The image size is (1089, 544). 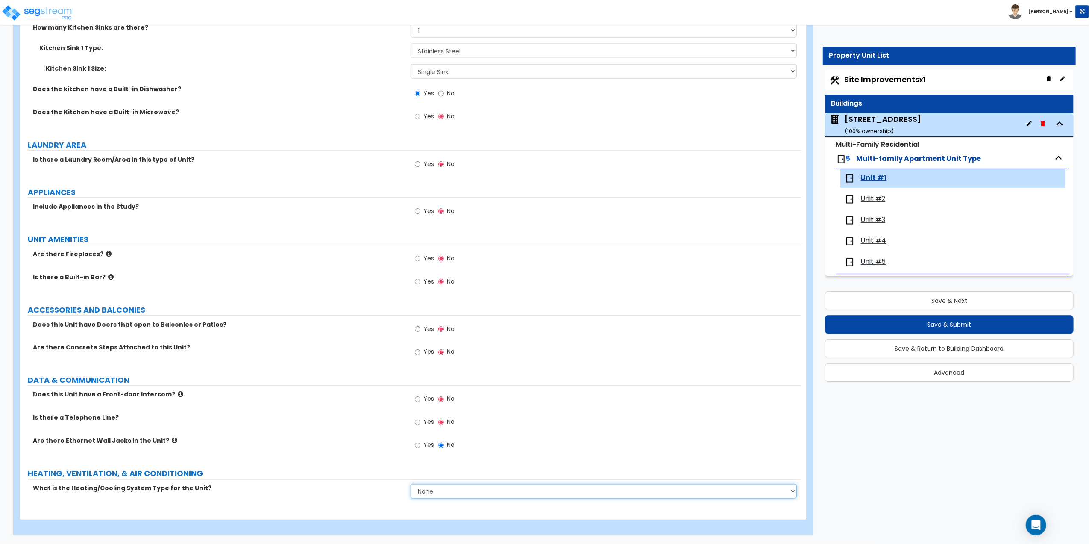 I want to click on label: Kitchen Sink 1 Type:, so click(x=222, y=48).